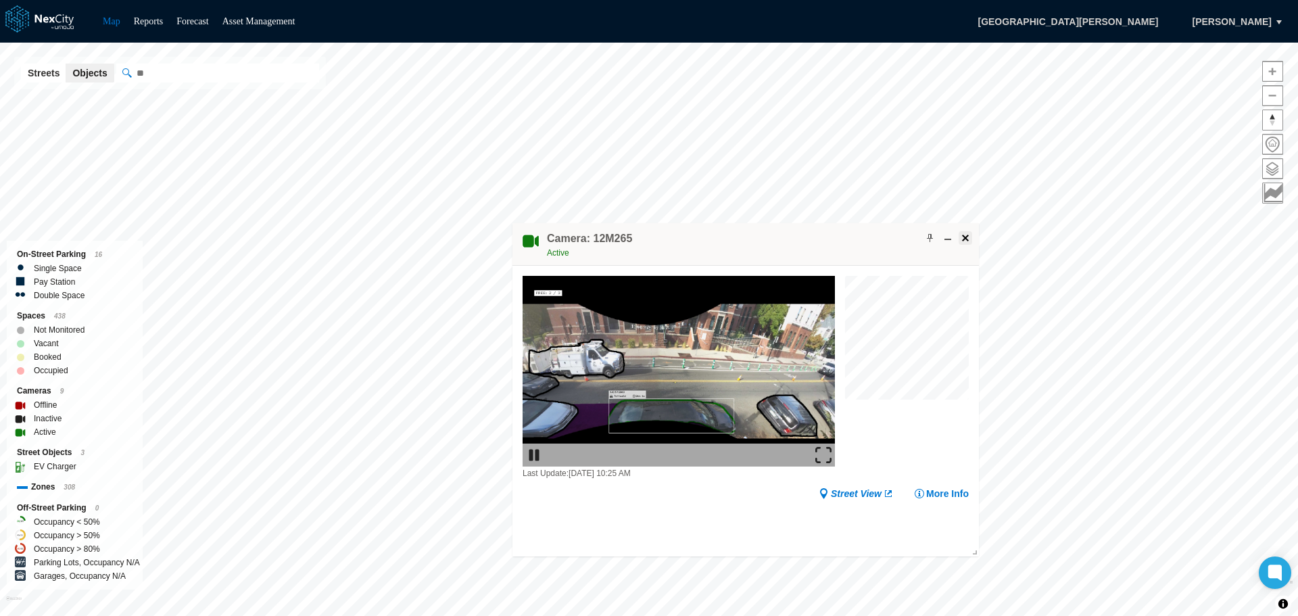 The image size is (1298, 616). I want to click on div: Street Objects, so click(74, 452).